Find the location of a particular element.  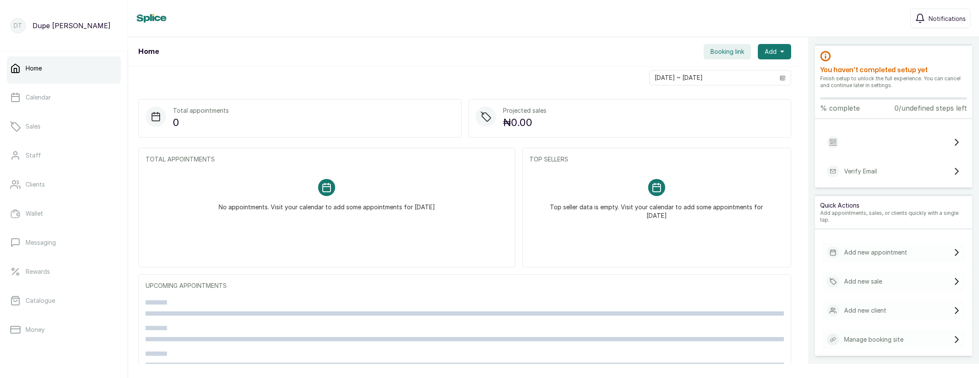

h1: Home is located at coordinates (149, 52).